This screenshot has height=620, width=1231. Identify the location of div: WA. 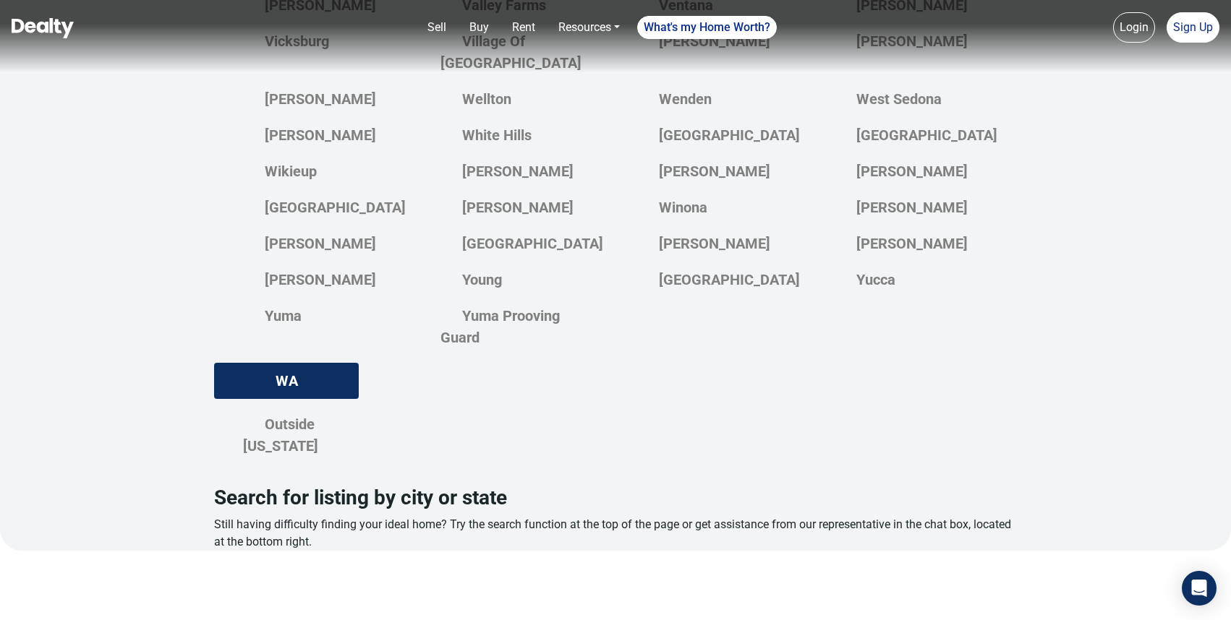
(286, 381).